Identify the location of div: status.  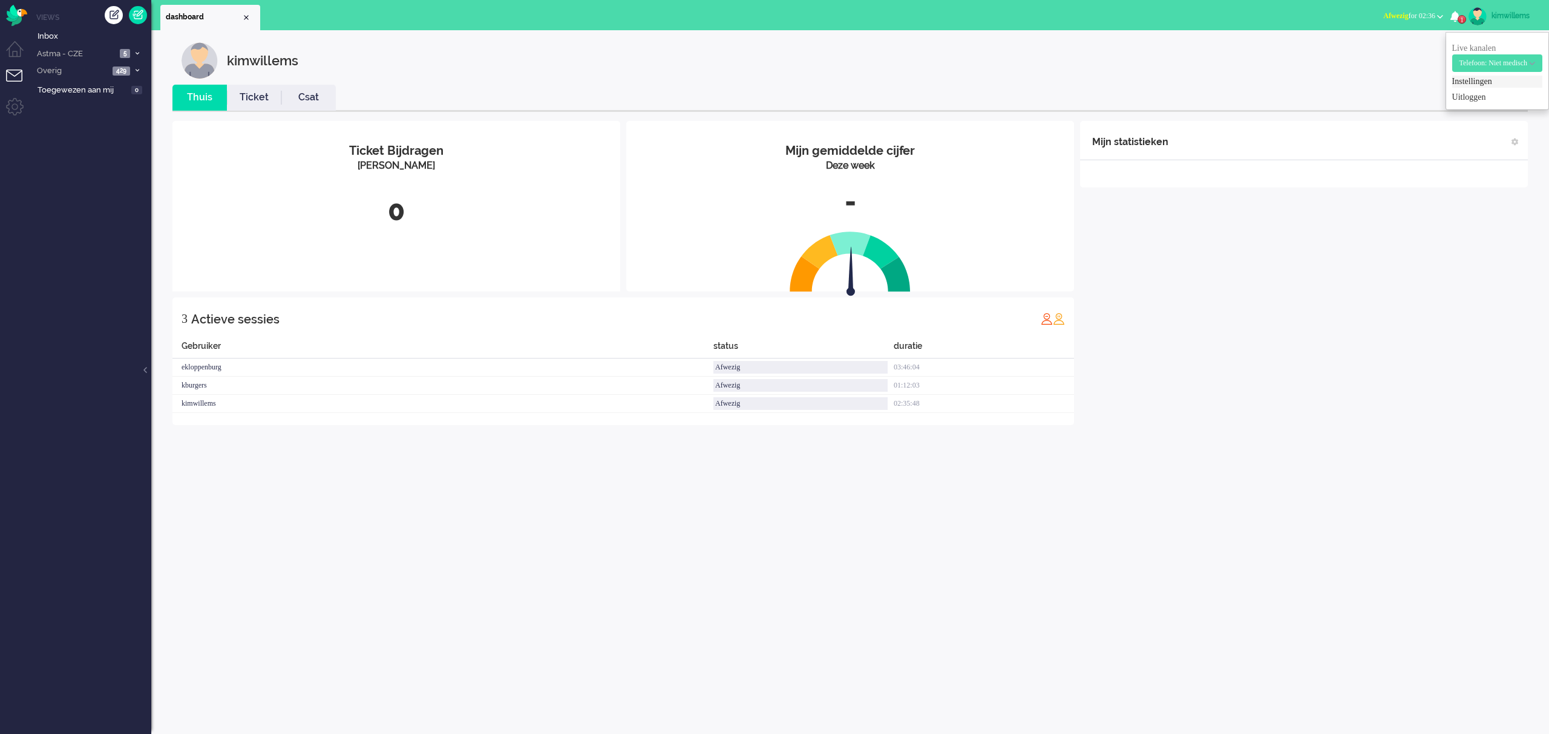
(803, 349).